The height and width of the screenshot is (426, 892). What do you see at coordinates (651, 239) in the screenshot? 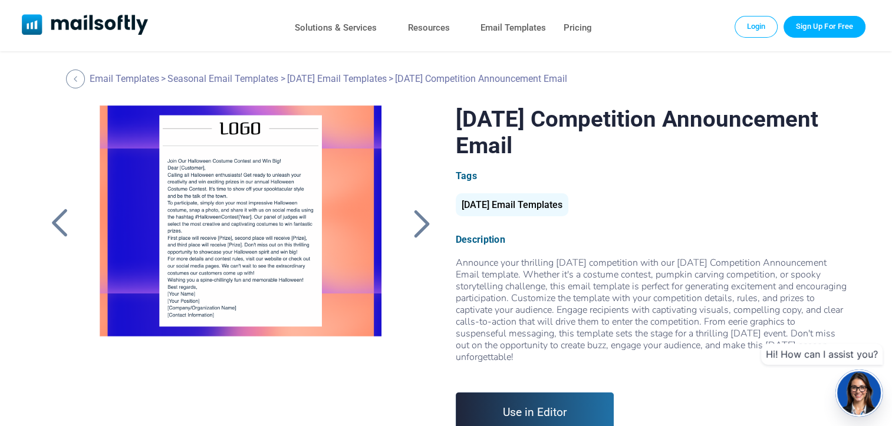
I see `div: Description` at bounding box center [651, 239].